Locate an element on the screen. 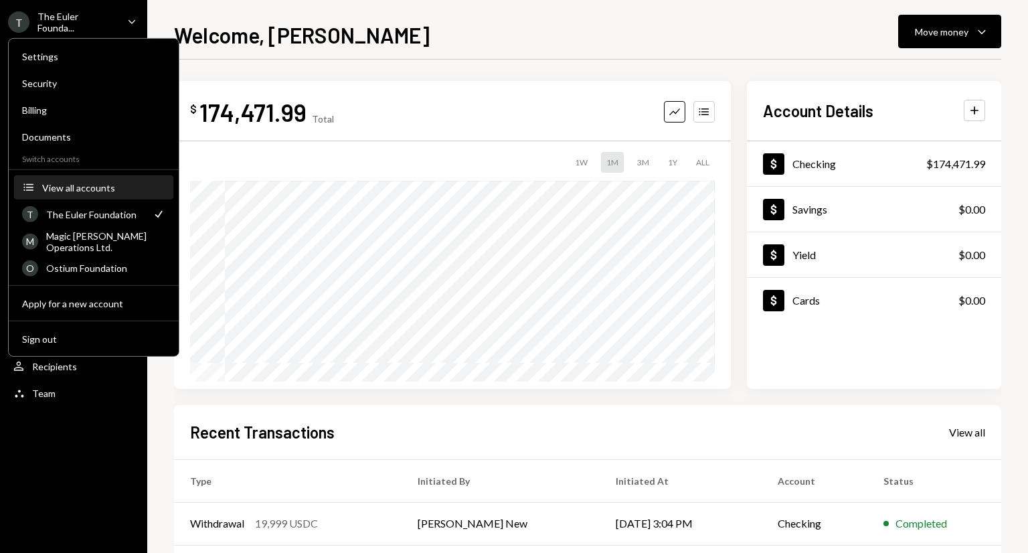 Image resolution: width=1028 pixels, height=553 pixels. a: Documents is located at coordinates (94, 137).